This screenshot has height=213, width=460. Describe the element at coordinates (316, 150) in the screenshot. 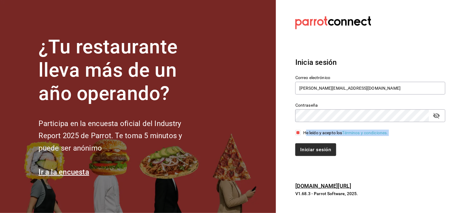

I see `button: Iniciar sesión` at that location.